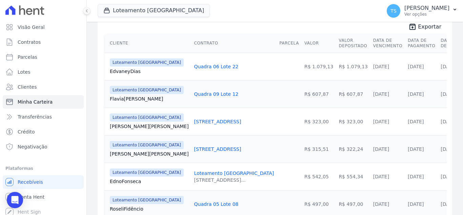  Describe the element at coordinates (43, 42) in the screenshot. I see `a: Contratos` at that location.